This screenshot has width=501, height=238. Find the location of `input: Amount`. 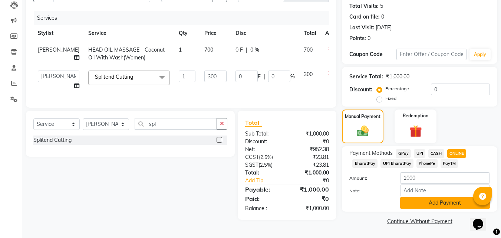

input: Amount is located at coordinates (445, 178).